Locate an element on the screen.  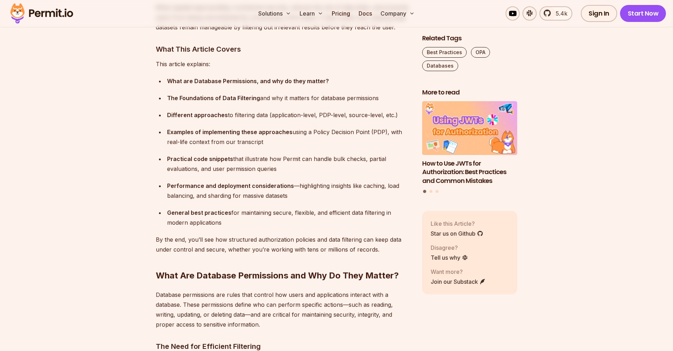
a: Databases is located at coordinates (440, 66).